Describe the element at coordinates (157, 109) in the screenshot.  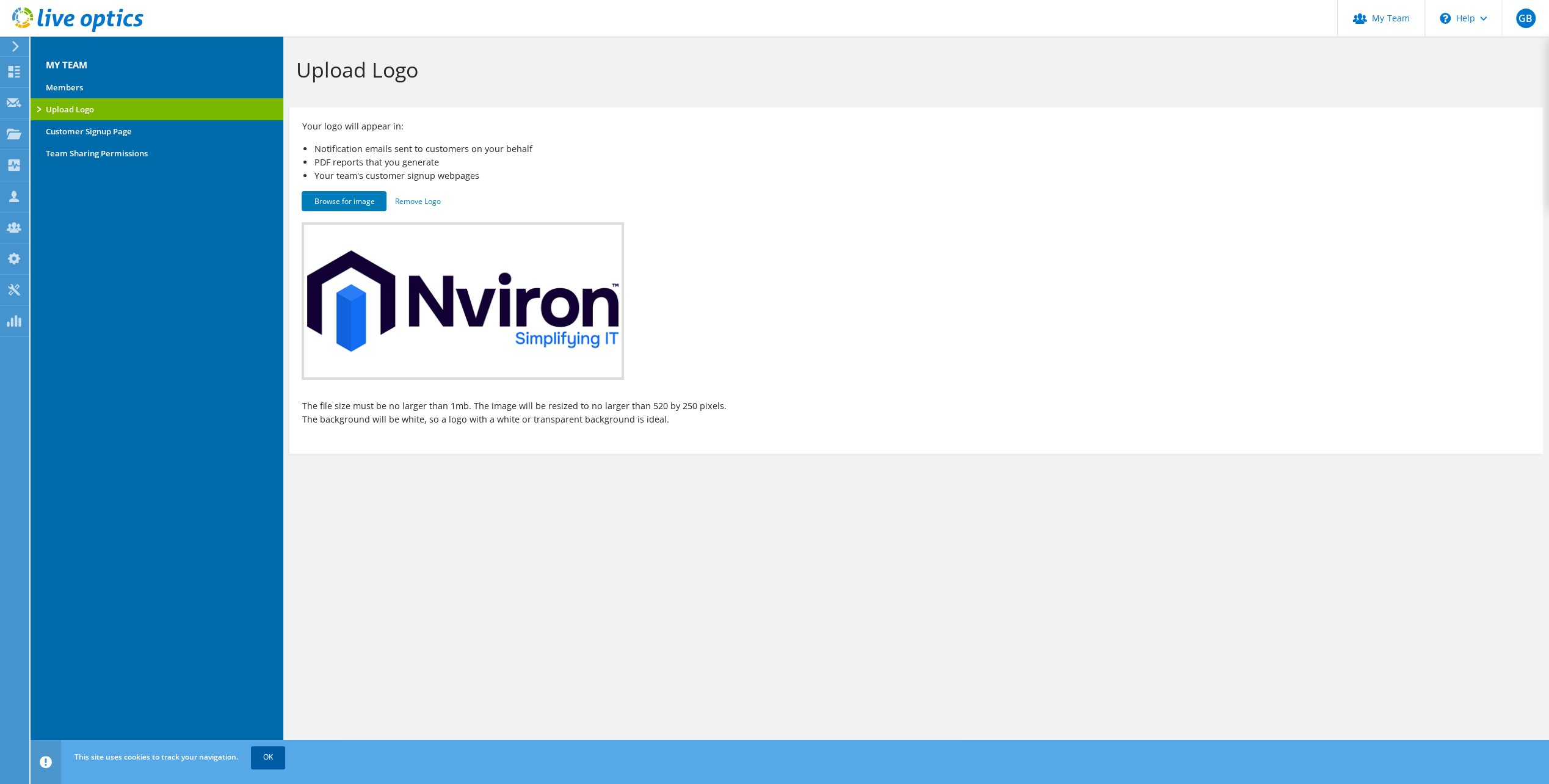
I see `a: Upload Logo` at that location.